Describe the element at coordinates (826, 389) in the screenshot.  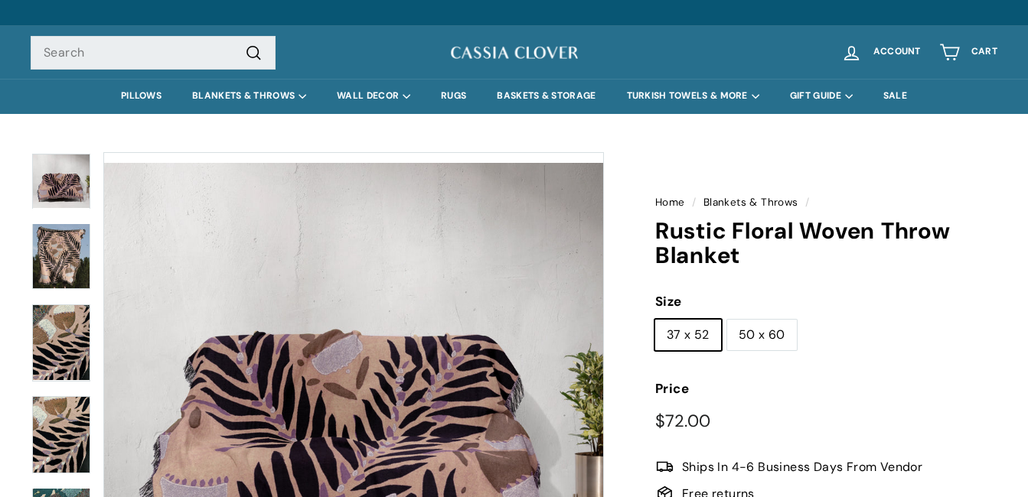
I see `label: Price` at that location.